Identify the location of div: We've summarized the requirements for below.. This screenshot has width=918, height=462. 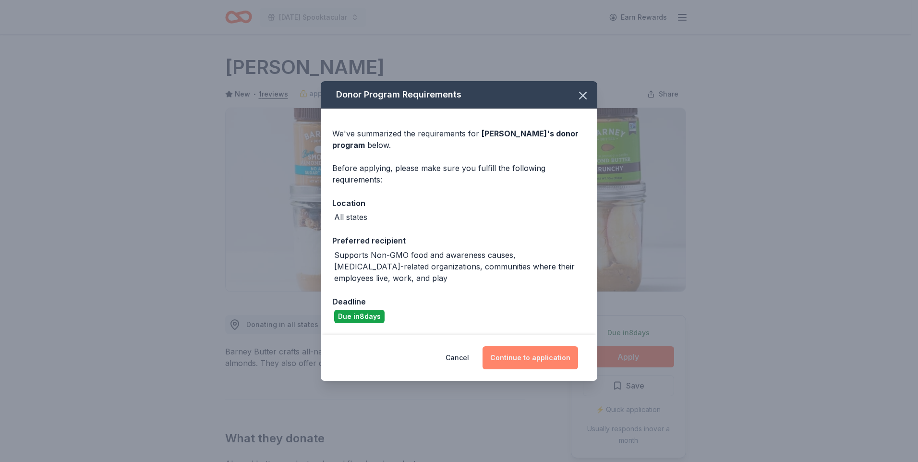
(459, 139).